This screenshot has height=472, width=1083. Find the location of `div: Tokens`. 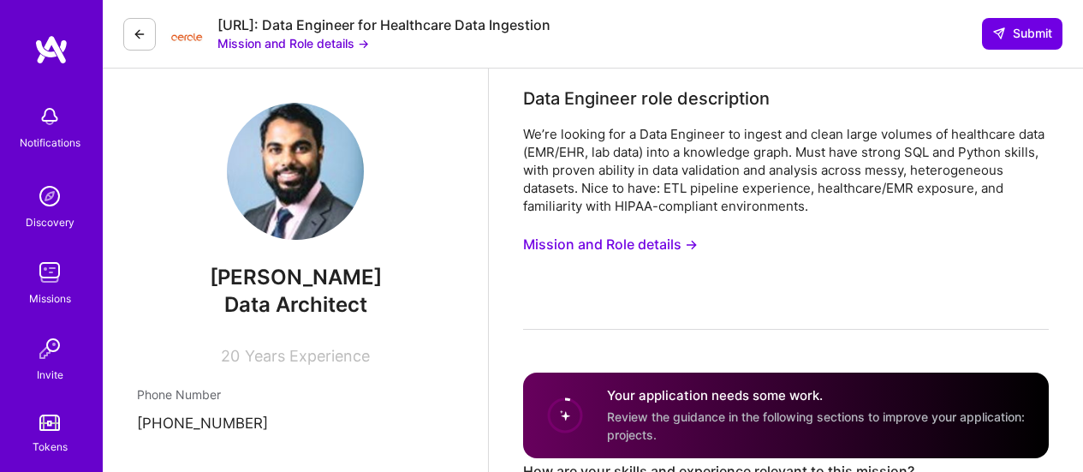

div: Tokens is located at coordinates (50, 446).